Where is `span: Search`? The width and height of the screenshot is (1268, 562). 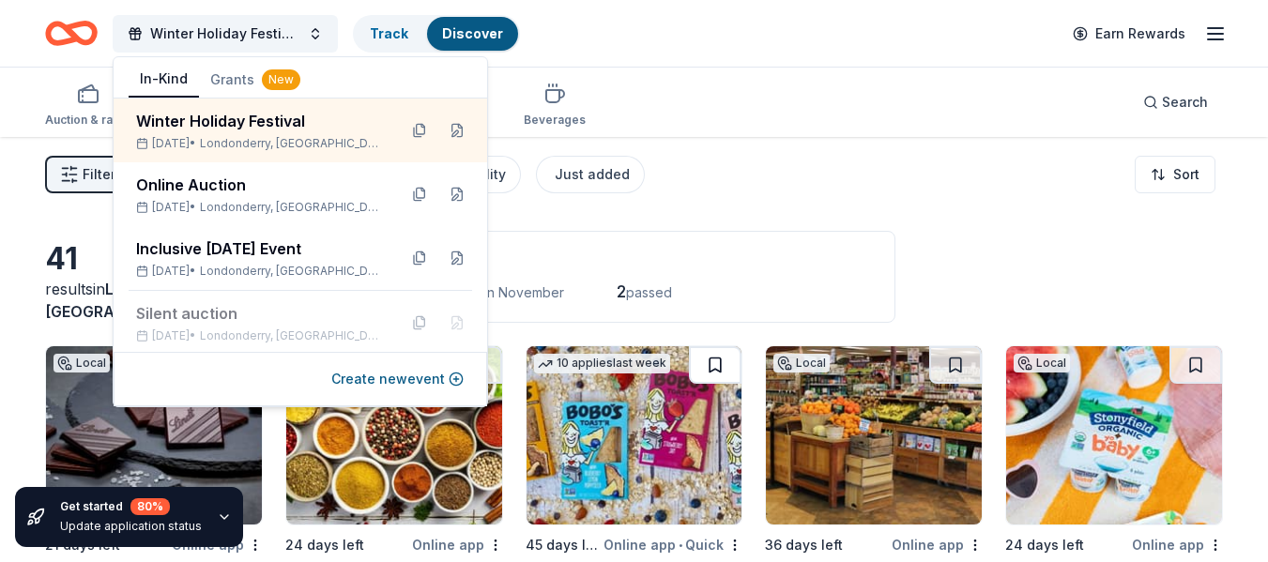 span: Search is located at coordinates (1184, 102).